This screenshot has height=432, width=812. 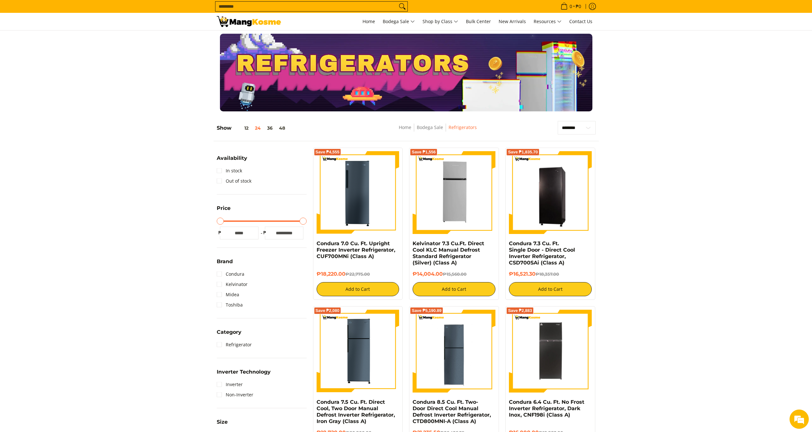 What do you see at coordinates (328, 311) in the screenshot?
I see `span: Save ₱2,080` at bounding box center [328, 311].